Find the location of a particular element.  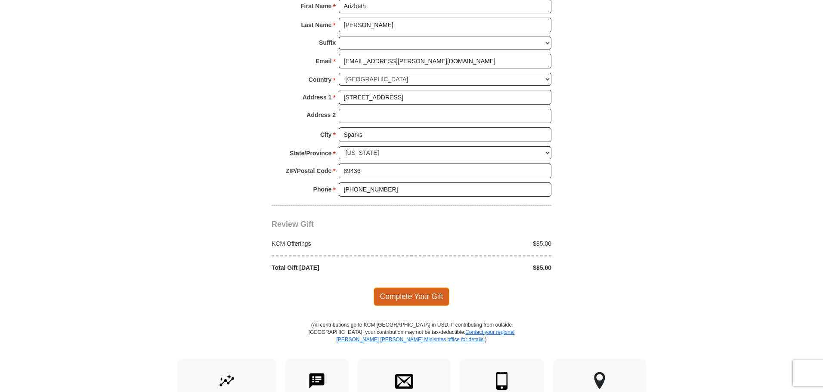

div: KCM Offerings is located at coordinates (340, 244).